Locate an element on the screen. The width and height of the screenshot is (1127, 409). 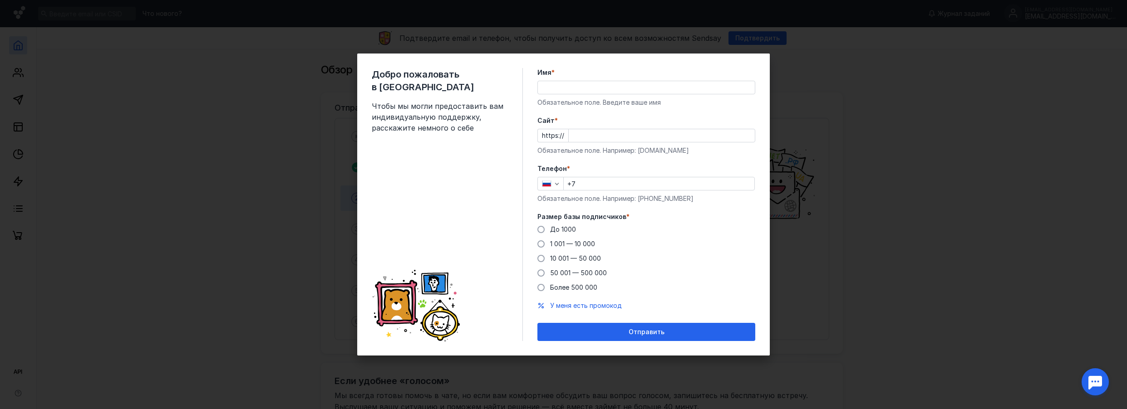
div: Обязательное поле. Введите ваше имя is located at coordinates (646, 103).